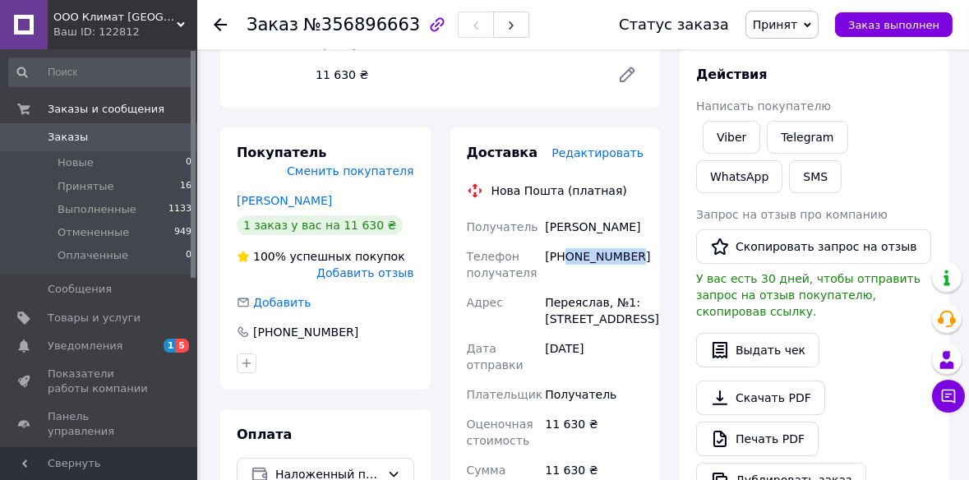 This screenshot has width=969, height=480. Describe the element at coordinates (365, 273) in the screenshot. I see `span: Добавить отзыв` at that location.